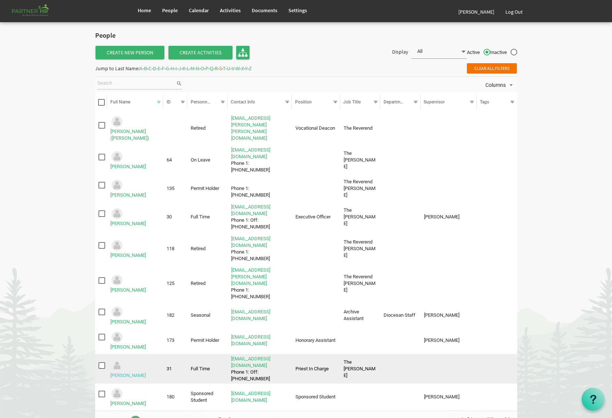 The width and height of the screenshot is (612, 418). I want to click on span: D, so click(154, 68).